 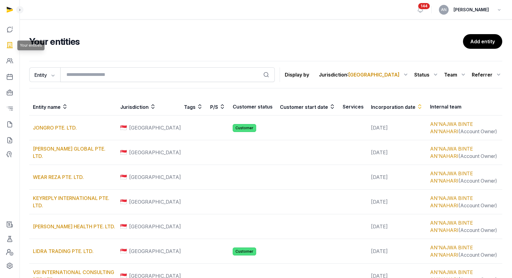 What do you see at coordinates (252, 107) in the screenshot?
I see `th: Customer status` at bounding box center [252, 107].